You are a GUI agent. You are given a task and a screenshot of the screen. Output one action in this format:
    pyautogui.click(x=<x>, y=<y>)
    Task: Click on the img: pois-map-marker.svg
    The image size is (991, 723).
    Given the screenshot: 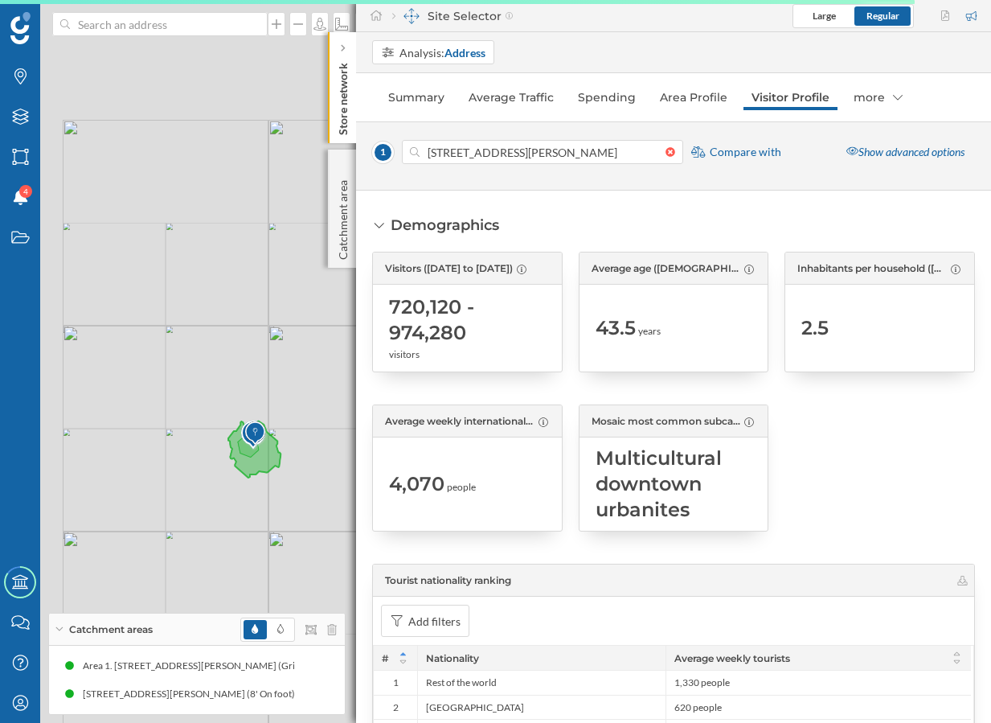 What is the action you would take?
    pyautogui.click(x=254, y=435)
    